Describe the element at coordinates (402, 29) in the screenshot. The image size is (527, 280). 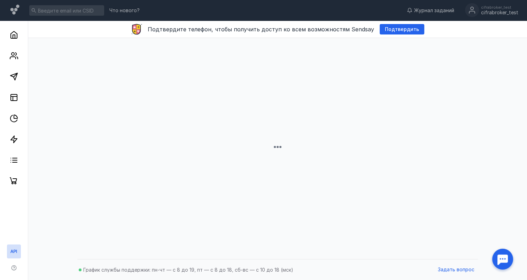
I see `button: Подтвердить` at that location.